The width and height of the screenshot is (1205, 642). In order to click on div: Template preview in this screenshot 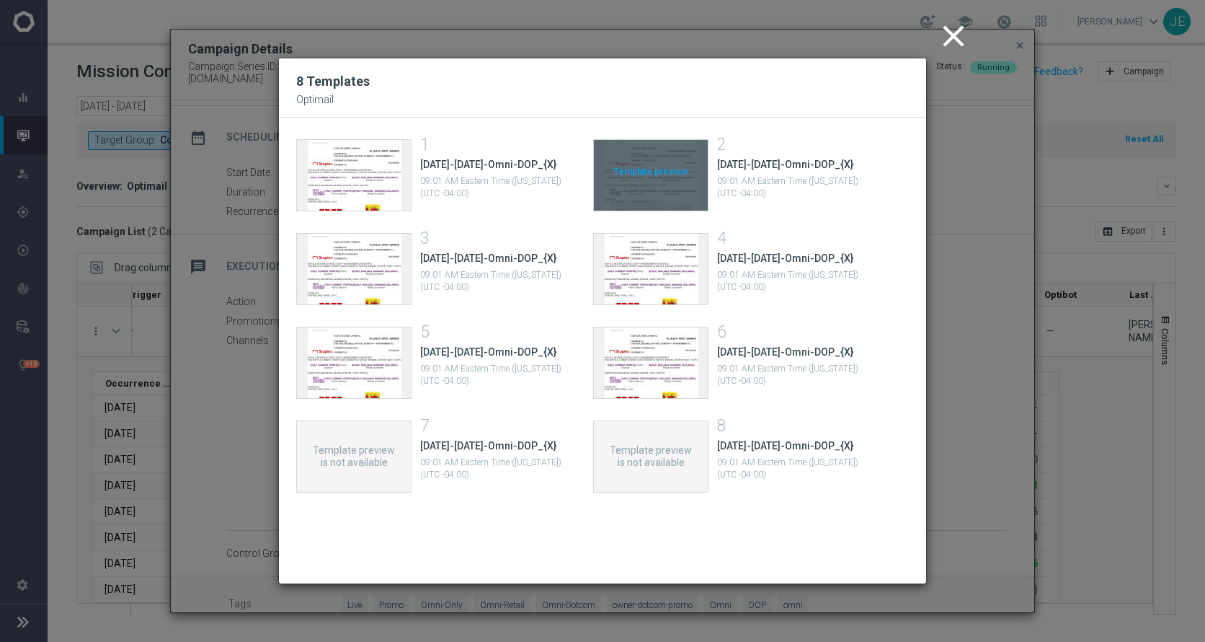, I will do `click(651, 175)`.